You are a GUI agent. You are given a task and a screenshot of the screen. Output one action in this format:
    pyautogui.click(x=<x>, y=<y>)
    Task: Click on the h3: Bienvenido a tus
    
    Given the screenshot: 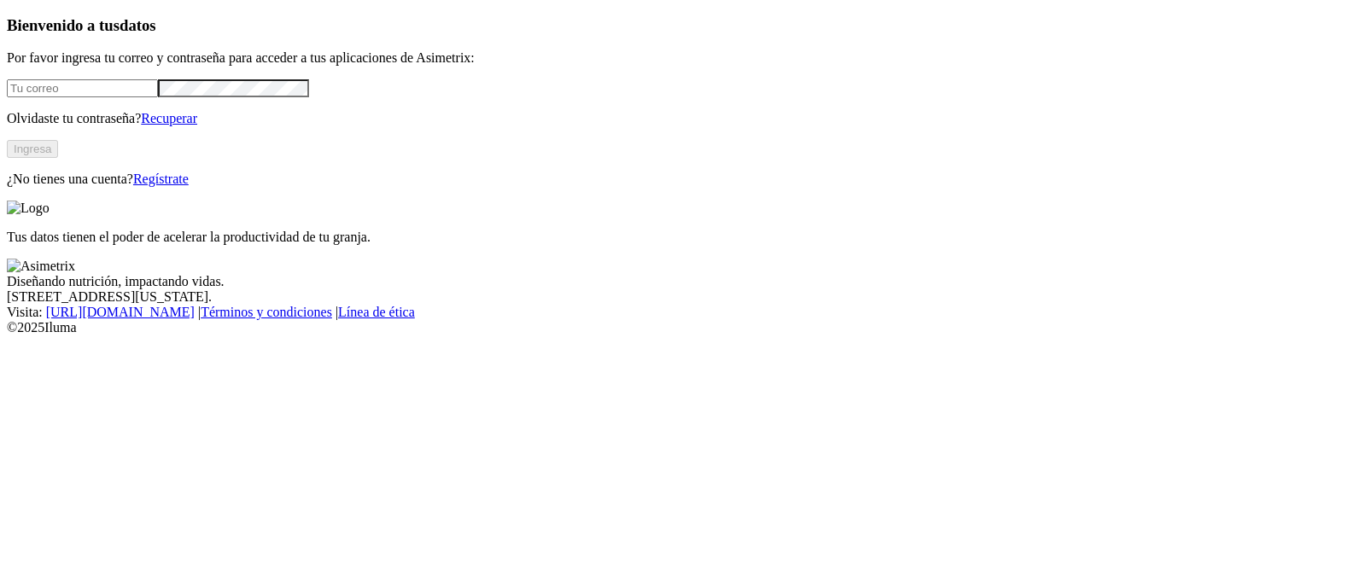 What is the action you would take?
    pyautogui.click(x=683, y=26)
    